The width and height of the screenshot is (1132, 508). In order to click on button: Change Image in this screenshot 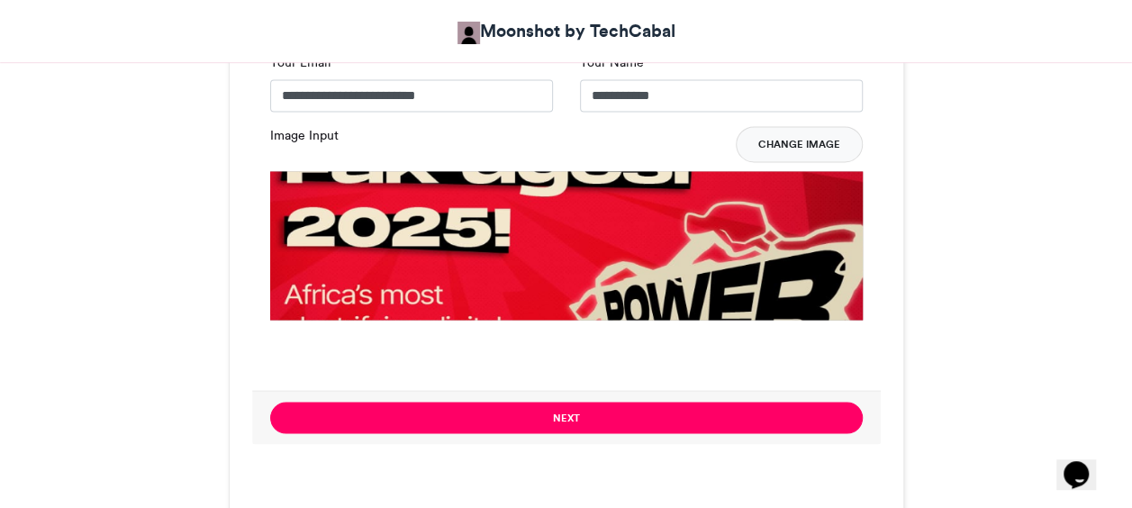, I will do `click(799, 144)`.